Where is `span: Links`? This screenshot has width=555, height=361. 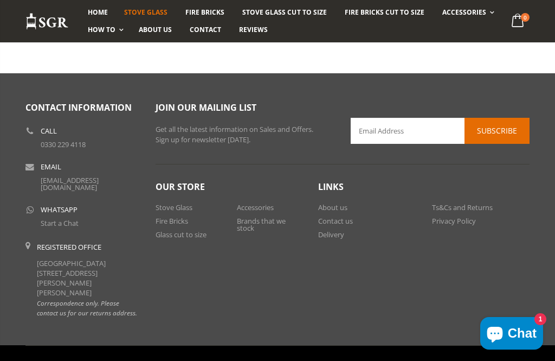
span: Links is located at coordinates (331, 187).